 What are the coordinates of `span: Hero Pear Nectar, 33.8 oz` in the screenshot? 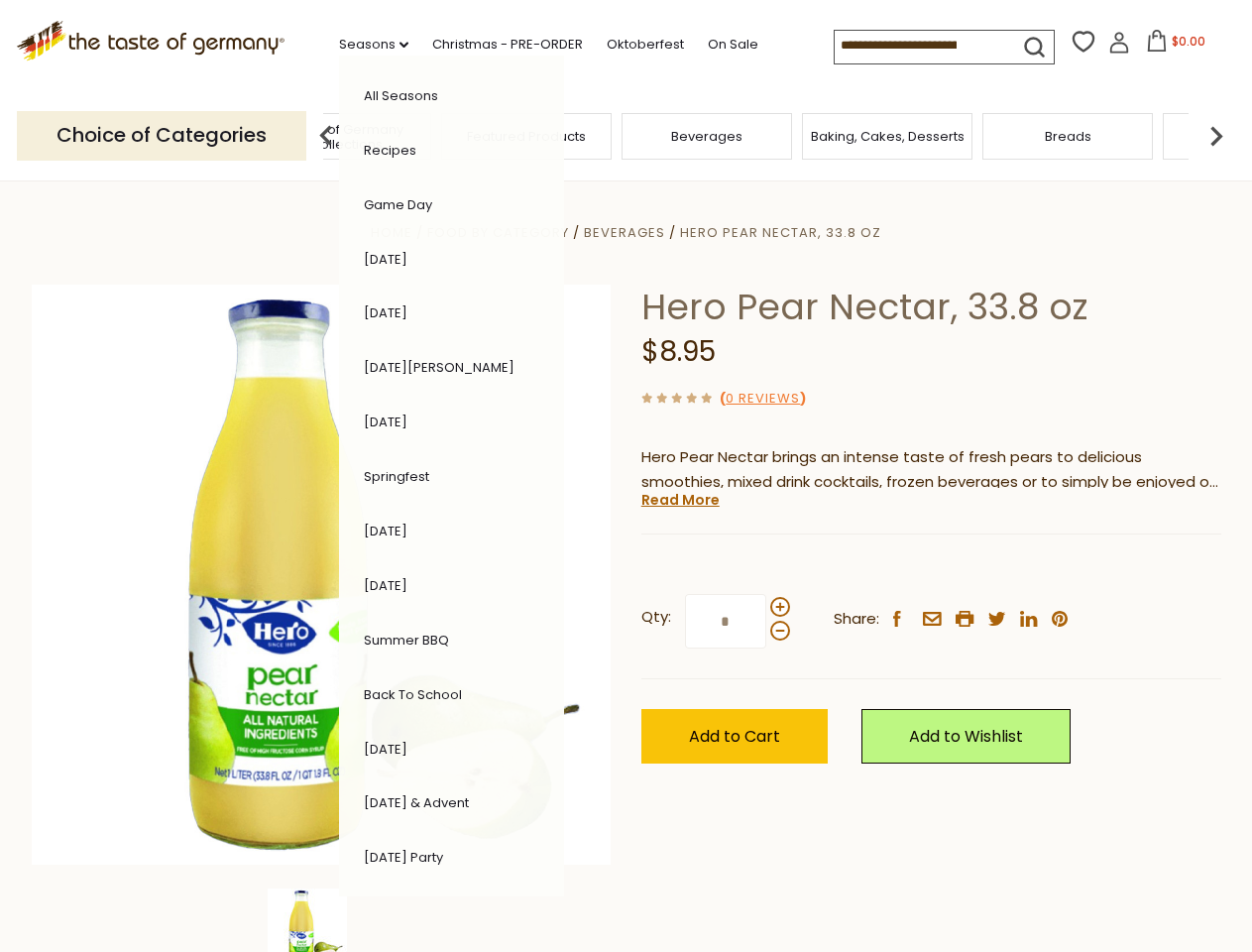 It's located at (780, 232).